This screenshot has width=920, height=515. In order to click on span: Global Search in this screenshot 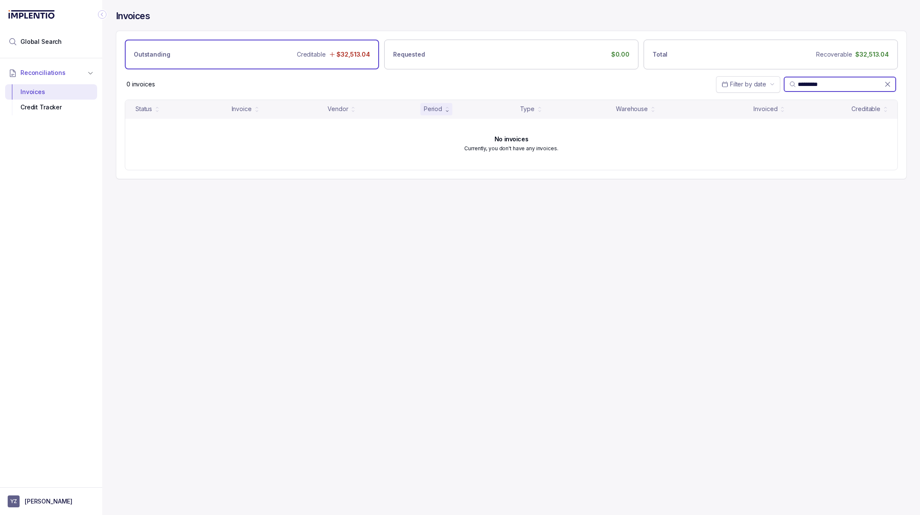, I will do `click(41, 42)`.